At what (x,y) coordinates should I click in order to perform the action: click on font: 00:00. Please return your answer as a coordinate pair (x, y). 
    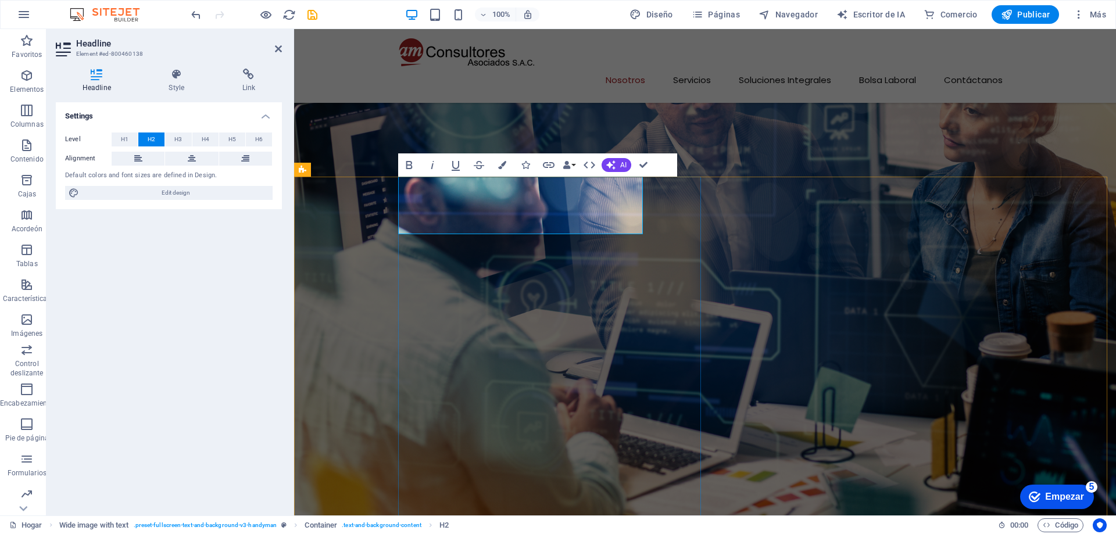
    Looking at the image, I should click on (1019, 525).